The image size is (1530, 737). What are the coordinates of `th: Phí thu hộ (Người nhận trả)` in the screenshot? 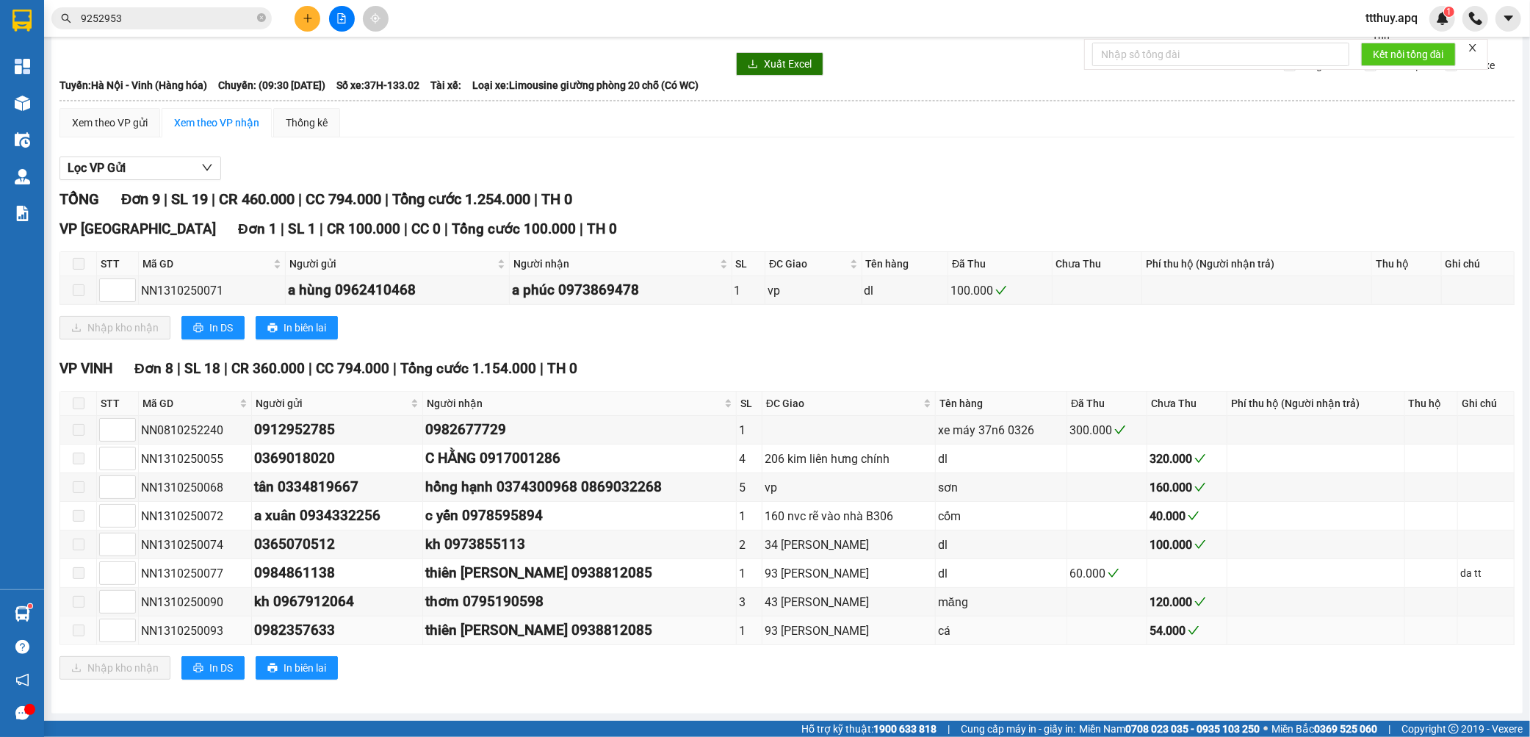 It's located at (1257, 264).